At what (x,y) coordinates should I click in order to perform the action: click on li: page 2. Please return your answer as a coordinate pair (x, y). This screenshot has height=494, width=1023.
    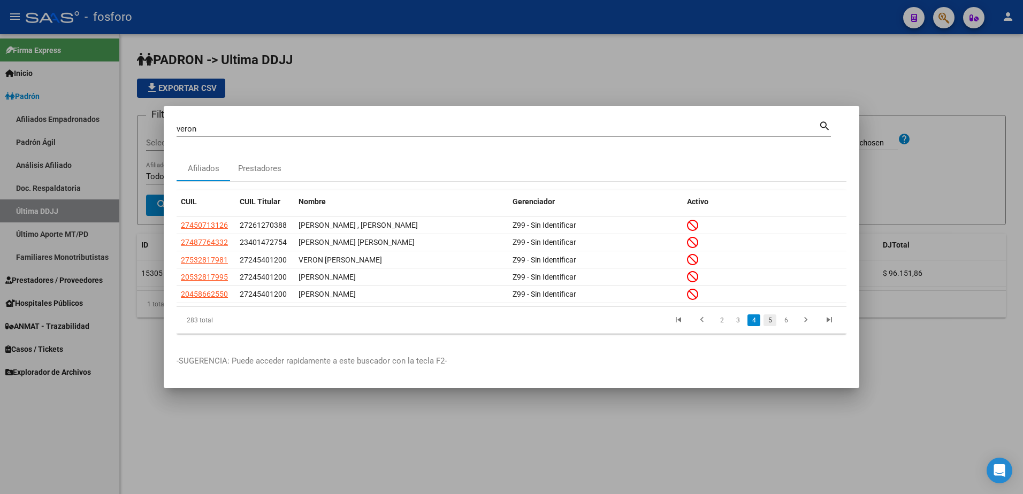
    Looking at the image, I should click on (722, 320).